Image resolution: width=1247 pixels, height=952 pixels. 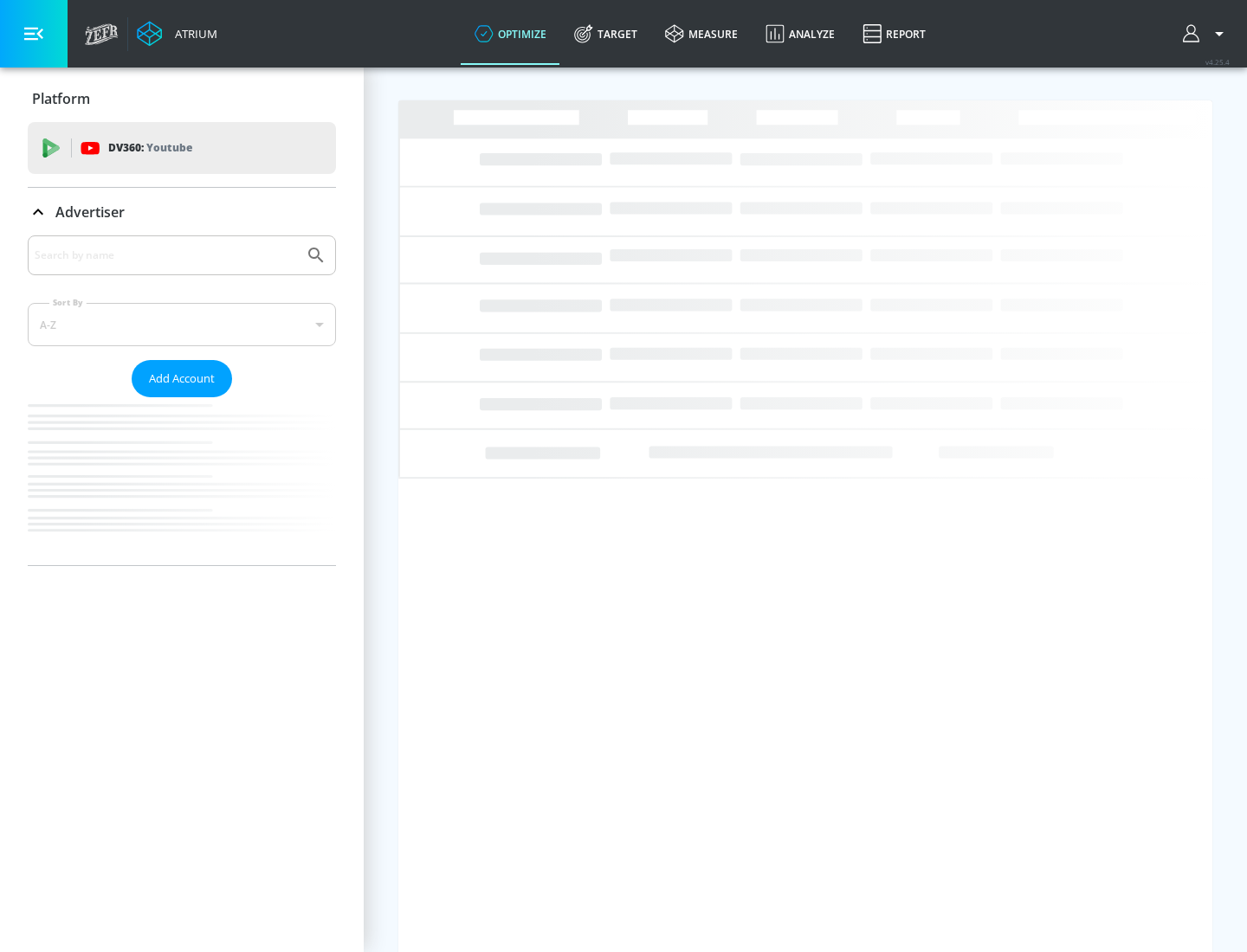 What do you see at coordinates (510, 34) in the screenshot?
I see `a: optimize` at bounding box center [510, 34].